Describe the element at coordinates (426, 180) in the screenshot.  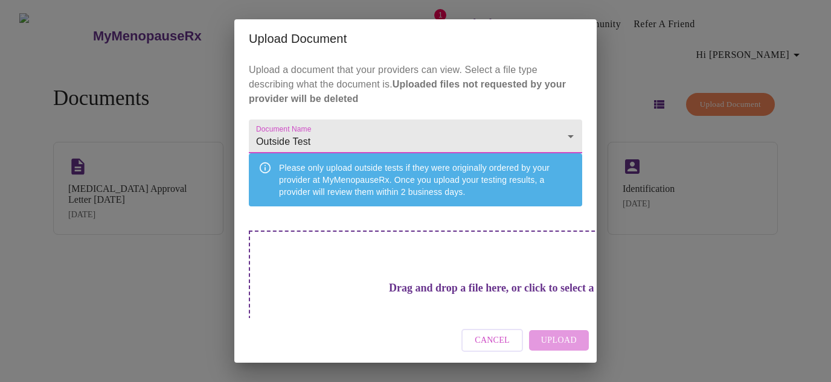
I see `div: Please only upload outside tests if they were originally ordered by your provider at MyMenopauseR...` at that location.